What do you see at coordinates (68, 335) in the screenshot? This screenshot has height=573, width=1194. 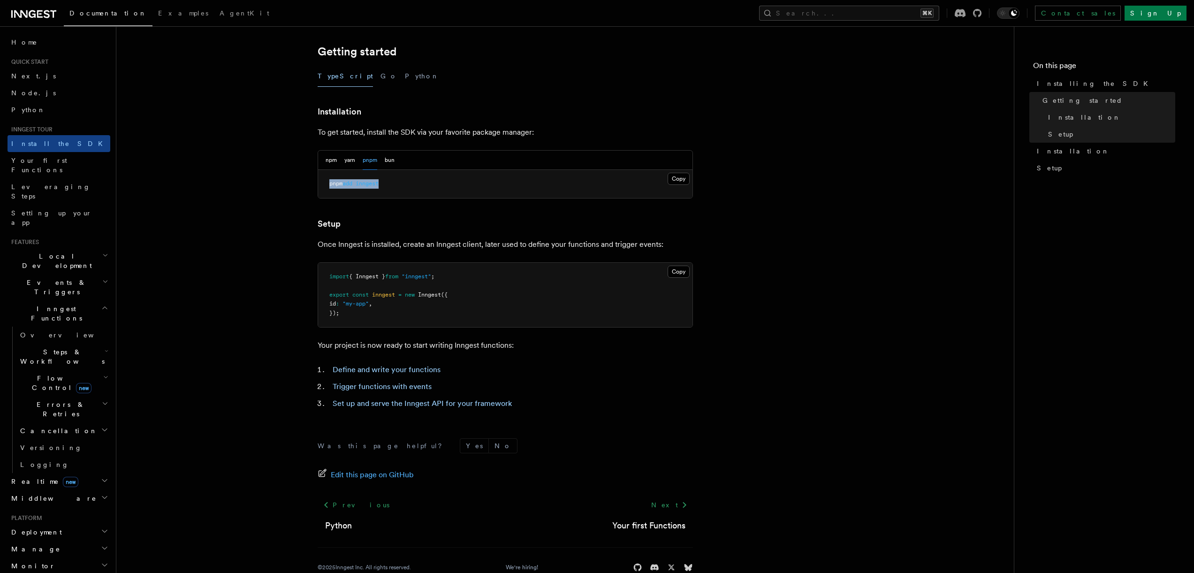 I see `span: Overview` at bounding box center [68, 335].